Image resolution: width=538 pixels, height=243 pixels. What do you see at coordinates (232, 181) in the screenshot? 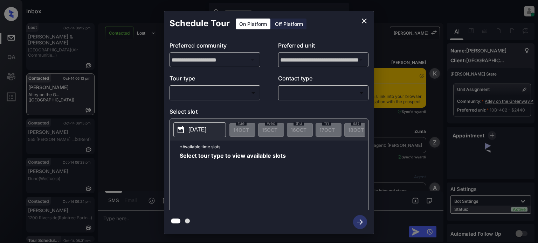
I see `span: Select tour type to view available slots` at bounding box center [232, 181].